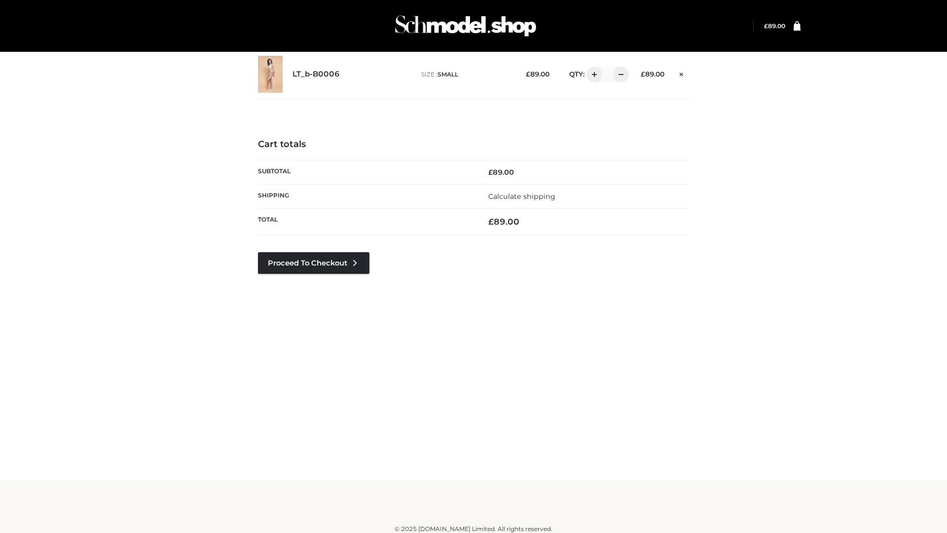  I want to click on a: Schmodel Admin 964, so click(466, 26).